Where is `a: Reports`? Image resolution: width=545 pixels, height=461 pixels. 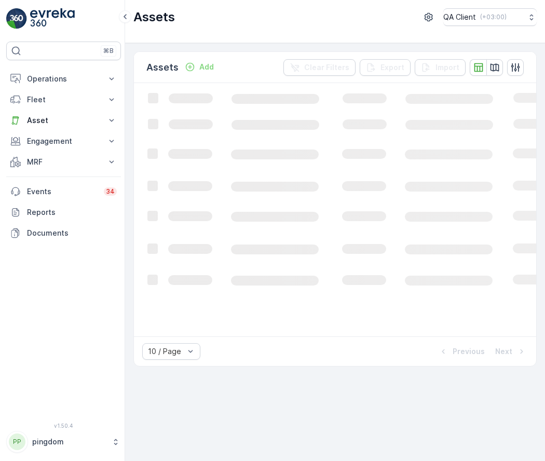
a: Reports is located at coordinates (63, 212).